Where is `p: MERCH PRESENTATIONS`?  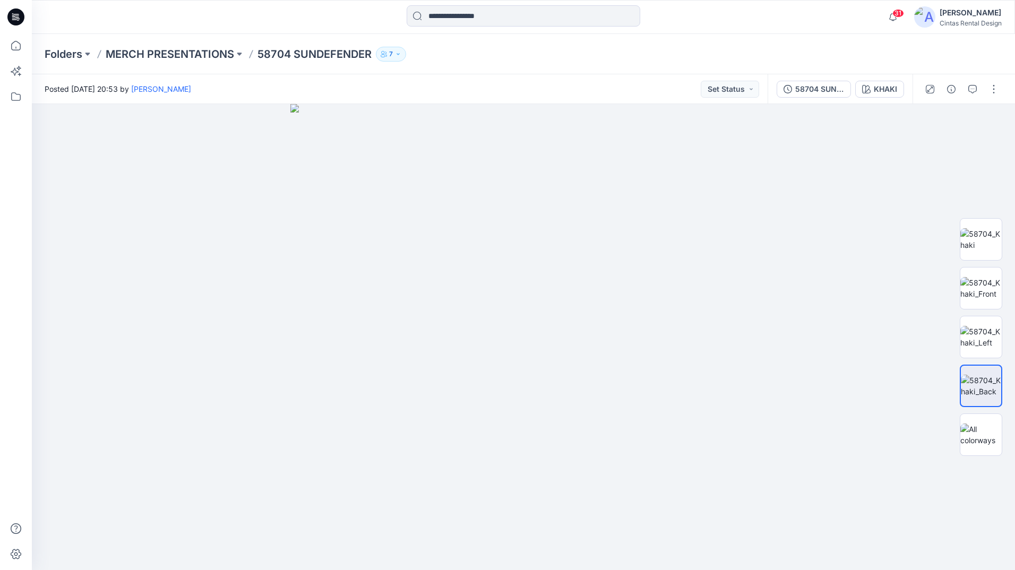
p: MERCH PRESENTATIONS is located at coordinates (170, 54).